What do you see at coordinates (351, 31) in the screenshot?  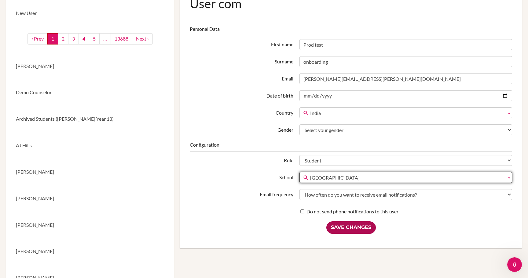 I see `legend: Personal Data` at bounding box center [351, 31].